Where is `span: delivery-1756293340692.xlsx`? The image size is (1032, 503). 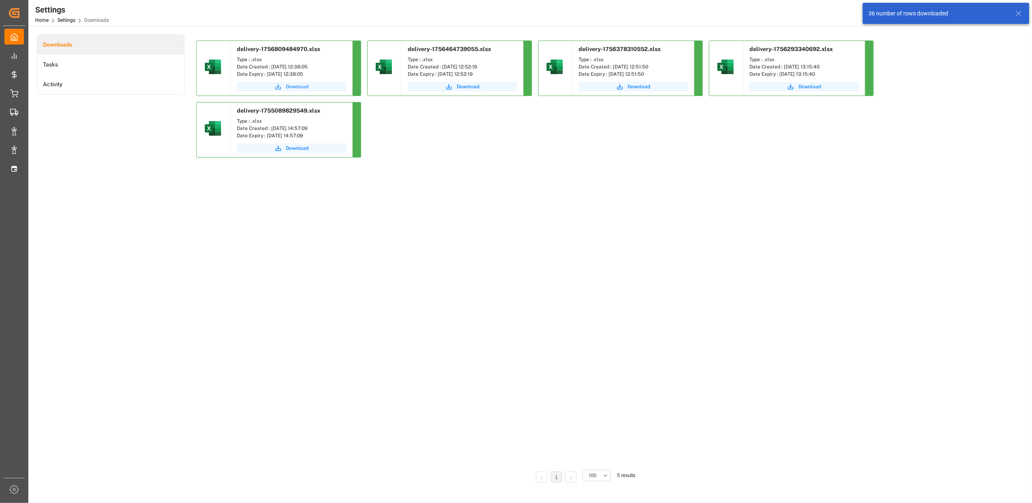 span: delivery-1756293340692.xlsx is located at coordinates (791, 49).